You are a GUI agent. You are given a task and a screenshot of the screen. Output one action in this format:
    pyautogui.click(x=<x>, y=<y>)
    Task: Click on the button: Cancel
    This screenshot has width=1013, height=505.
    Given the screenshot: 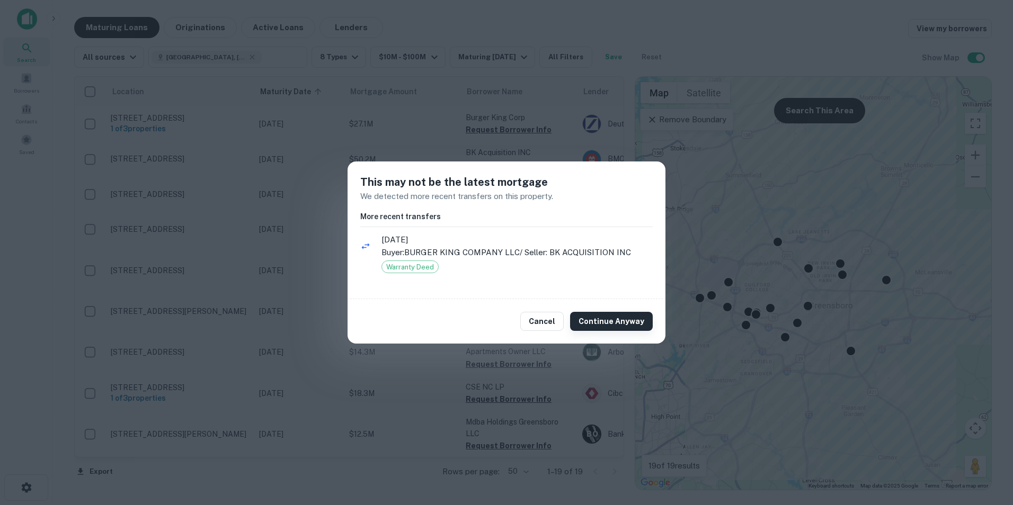 What is the action you would take?
    pyautogui.click(x=542, y=322)
    